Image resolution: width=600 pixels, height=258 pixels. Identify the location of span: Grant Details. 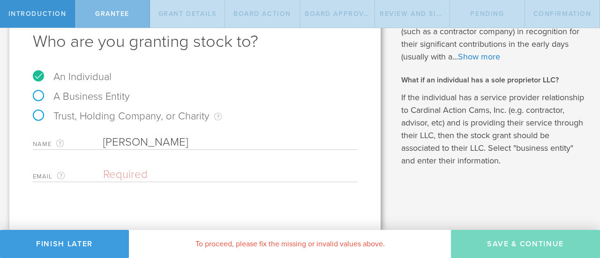
(188, 14).